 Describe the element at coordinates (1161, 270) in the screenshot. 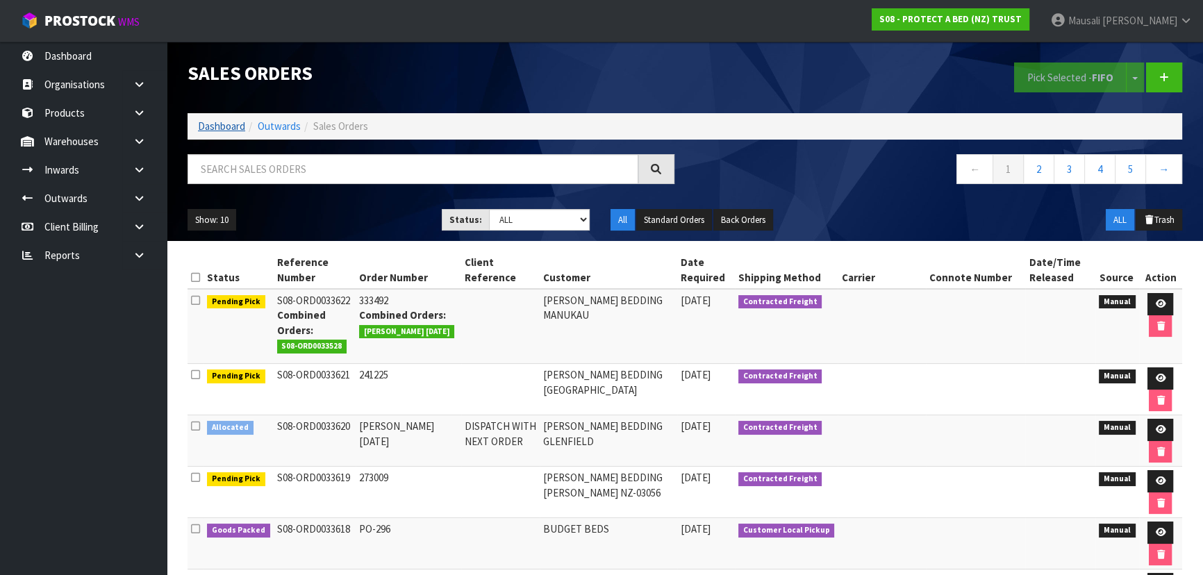

I see `th: Action` at that location.